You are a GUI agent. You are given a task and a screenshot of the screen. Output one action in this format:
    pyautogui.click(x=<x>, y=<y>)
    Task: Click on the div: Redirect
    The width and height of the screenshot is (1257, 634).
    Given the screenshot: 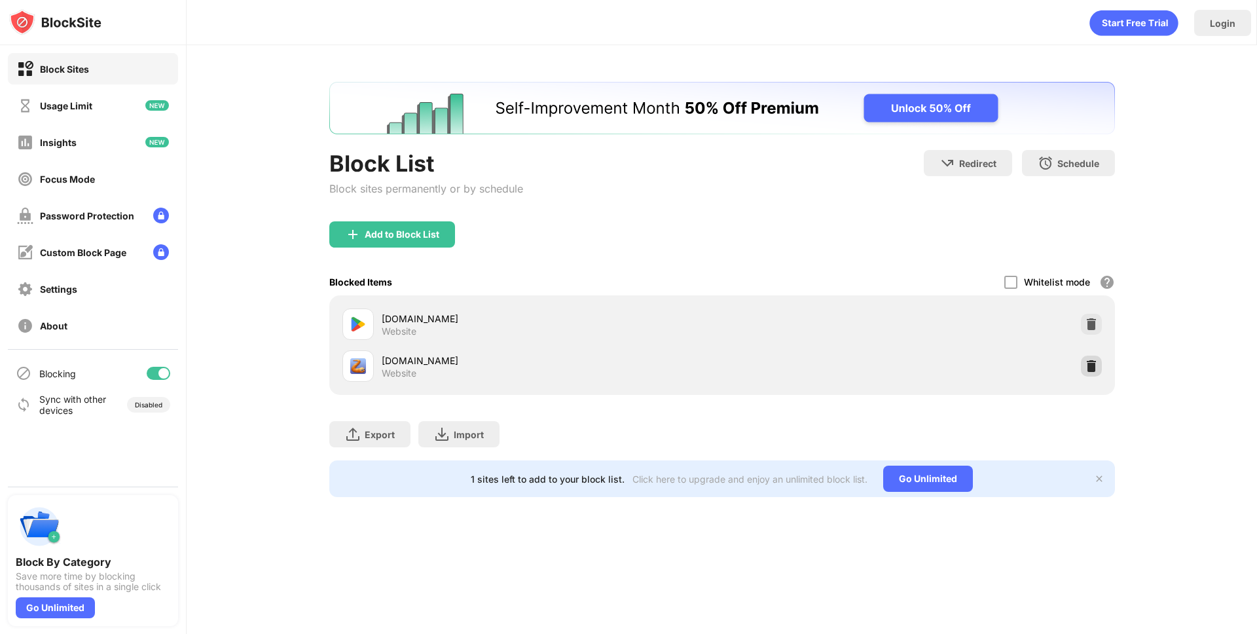 What is the action you would take?
    pyautogui.click(x=978, y=163)
    